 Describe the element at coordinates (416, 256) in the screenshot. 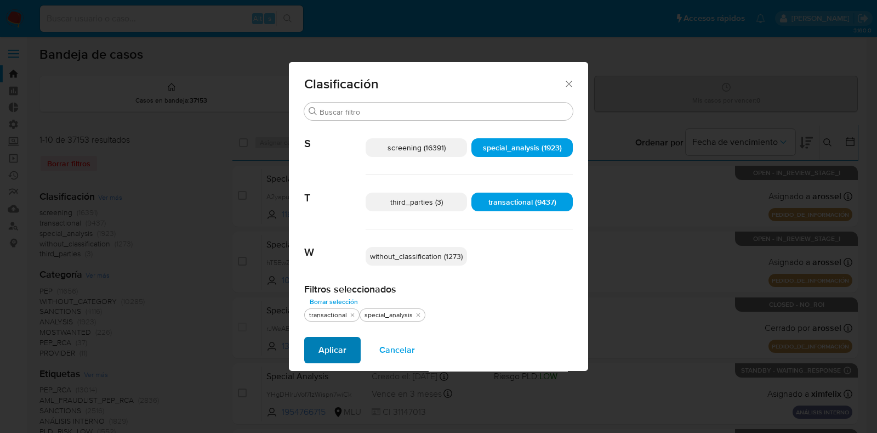

I see `span: without_classification (1273)` at that location.